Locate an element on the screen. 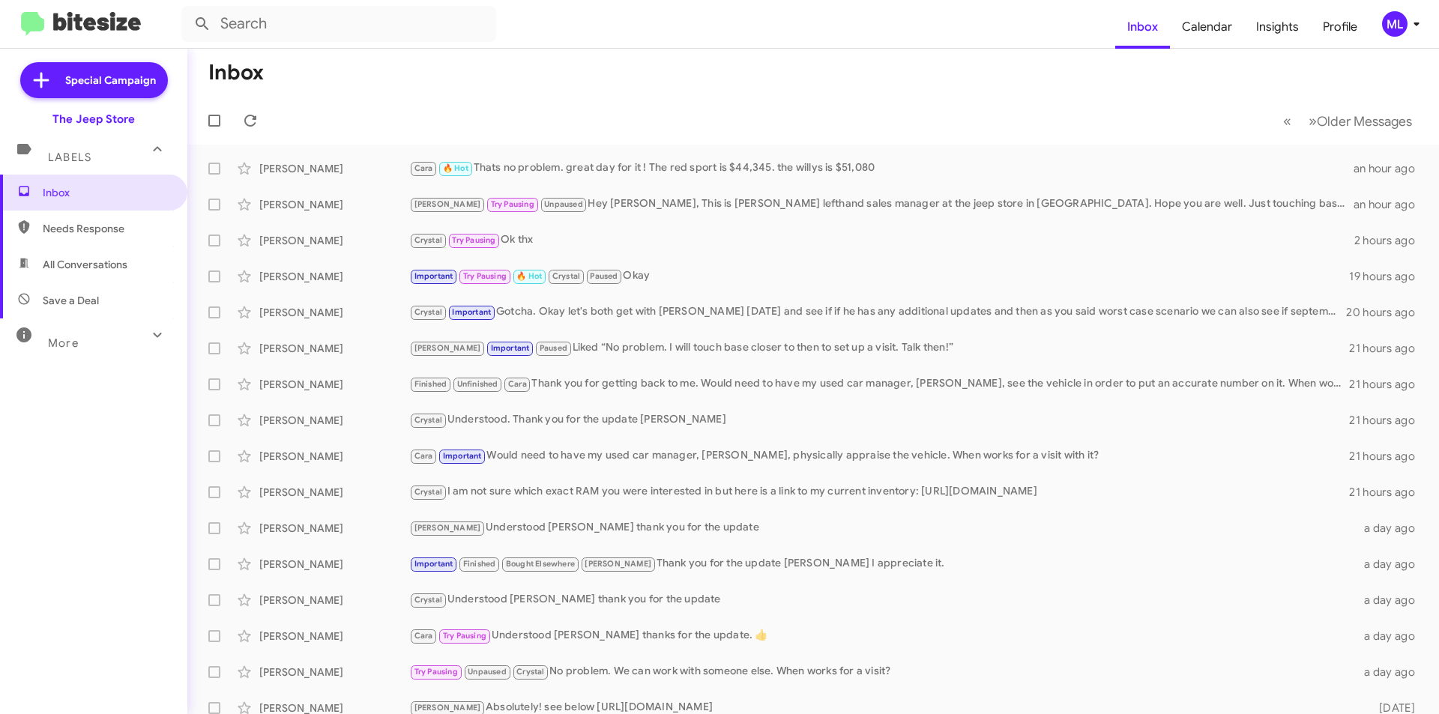 The image size is (1439, 714). div: I am not sure which exact RAM you were interested in but here is a link to my current inventory: ... is located at coordinates (879, 492).